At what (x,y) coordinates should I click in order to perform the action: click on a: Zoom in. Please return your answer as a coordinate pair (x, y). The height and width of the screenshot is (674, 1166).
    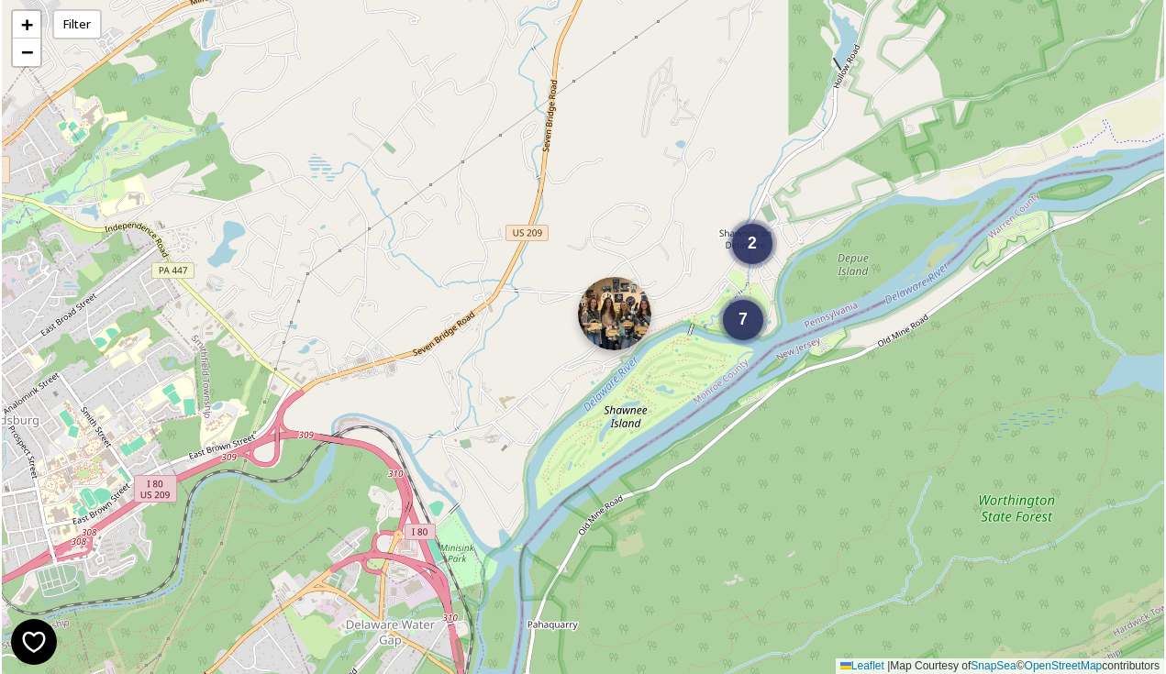
    Looking at the image, I should click on (27, 25).